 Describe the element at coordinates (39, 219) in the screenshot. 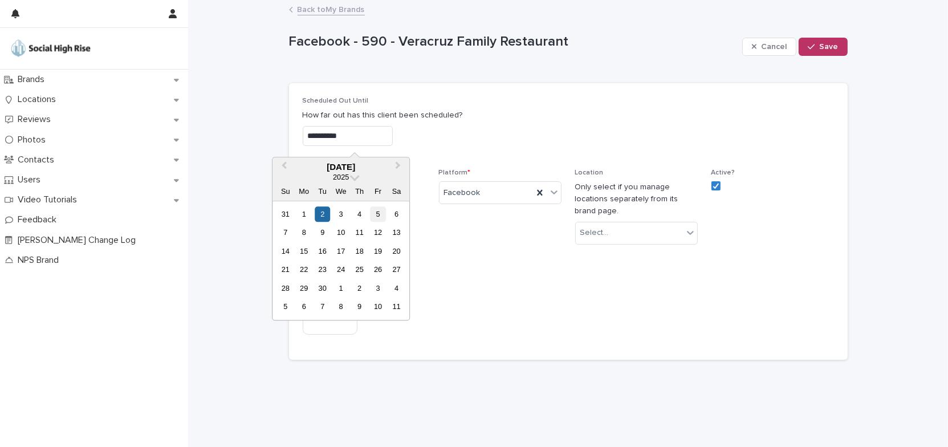

I see `p: Feedback` at that location.